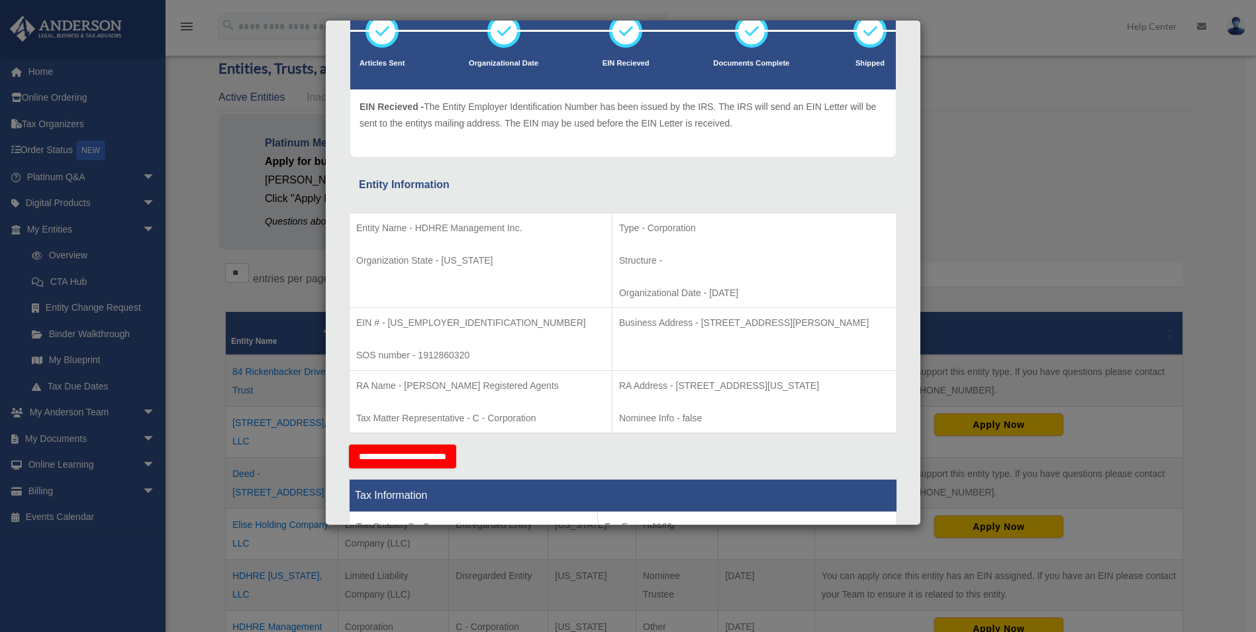  I want to click on p: Type - Corporation, so click(754, 228).